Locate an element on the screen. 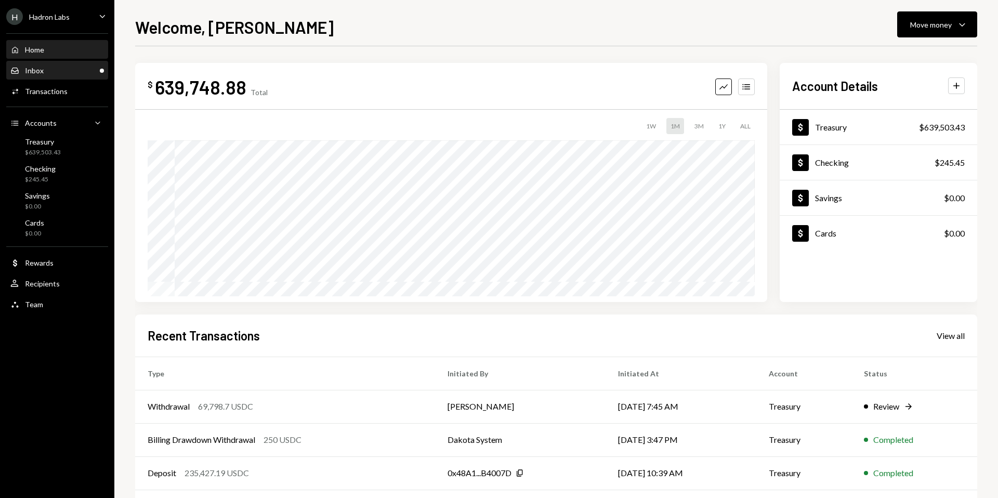 The width and height of the screenshot is (998, 498). div: 1M is located at coordinates (675, 126).